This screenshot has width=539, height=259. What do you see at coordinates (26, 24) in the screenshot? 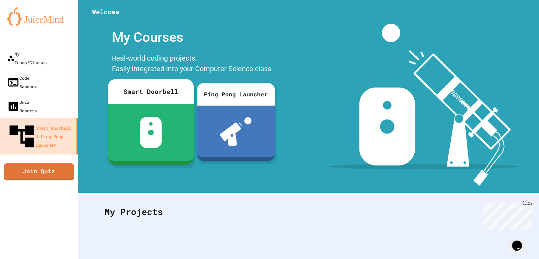
I see `div: Chat with us now!Close` at bounding box center [26, 24].